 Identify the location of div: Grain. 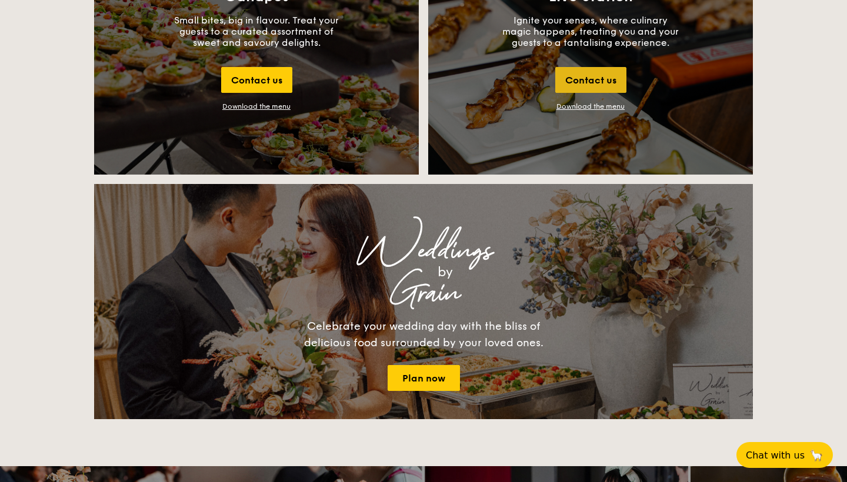
(423, 293).